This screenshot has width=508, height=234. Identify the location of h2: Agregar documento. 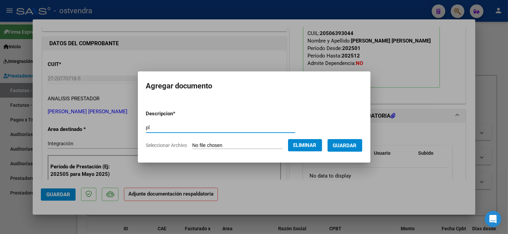
(254, 86).